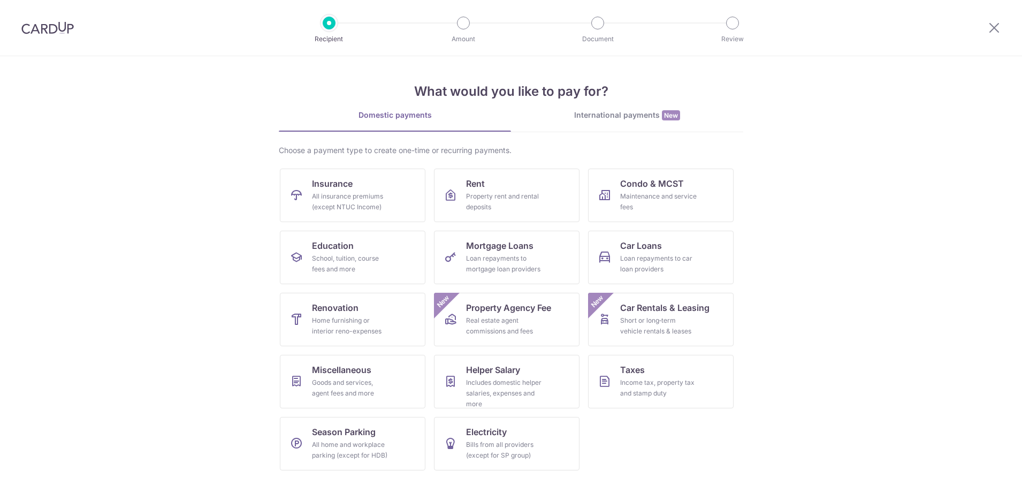 The width and height of the screenshot is (1022, 494). I want to click on a: Car Rentals & LeasingShort or long‑term vehicle rentals & leasesNew, so click(661, 319).